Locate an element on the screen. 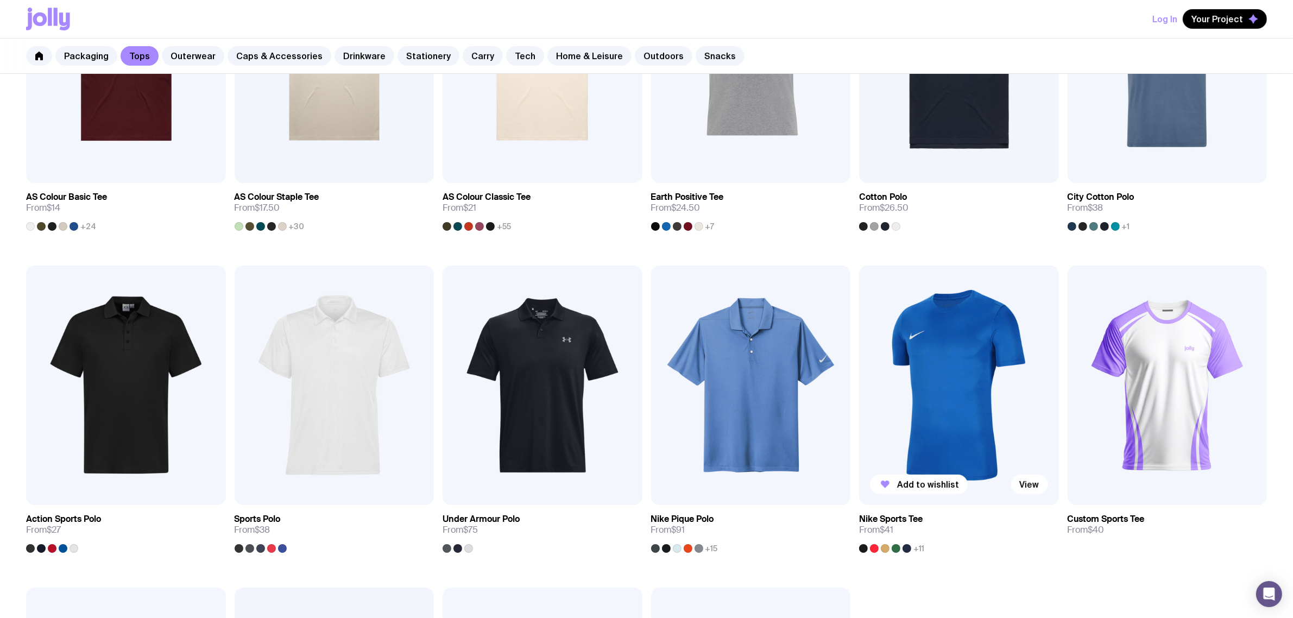  h3: AS Colour Classic Tee is located at coordinates (486, 197).